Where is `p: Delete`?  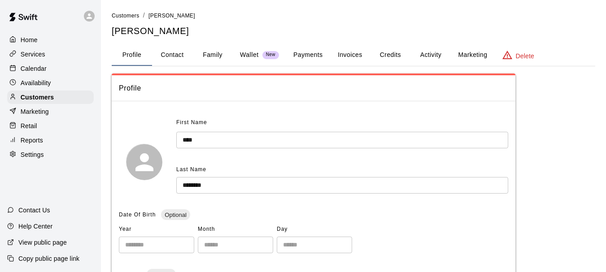
p: Delete is located at coordinates (524, 56).